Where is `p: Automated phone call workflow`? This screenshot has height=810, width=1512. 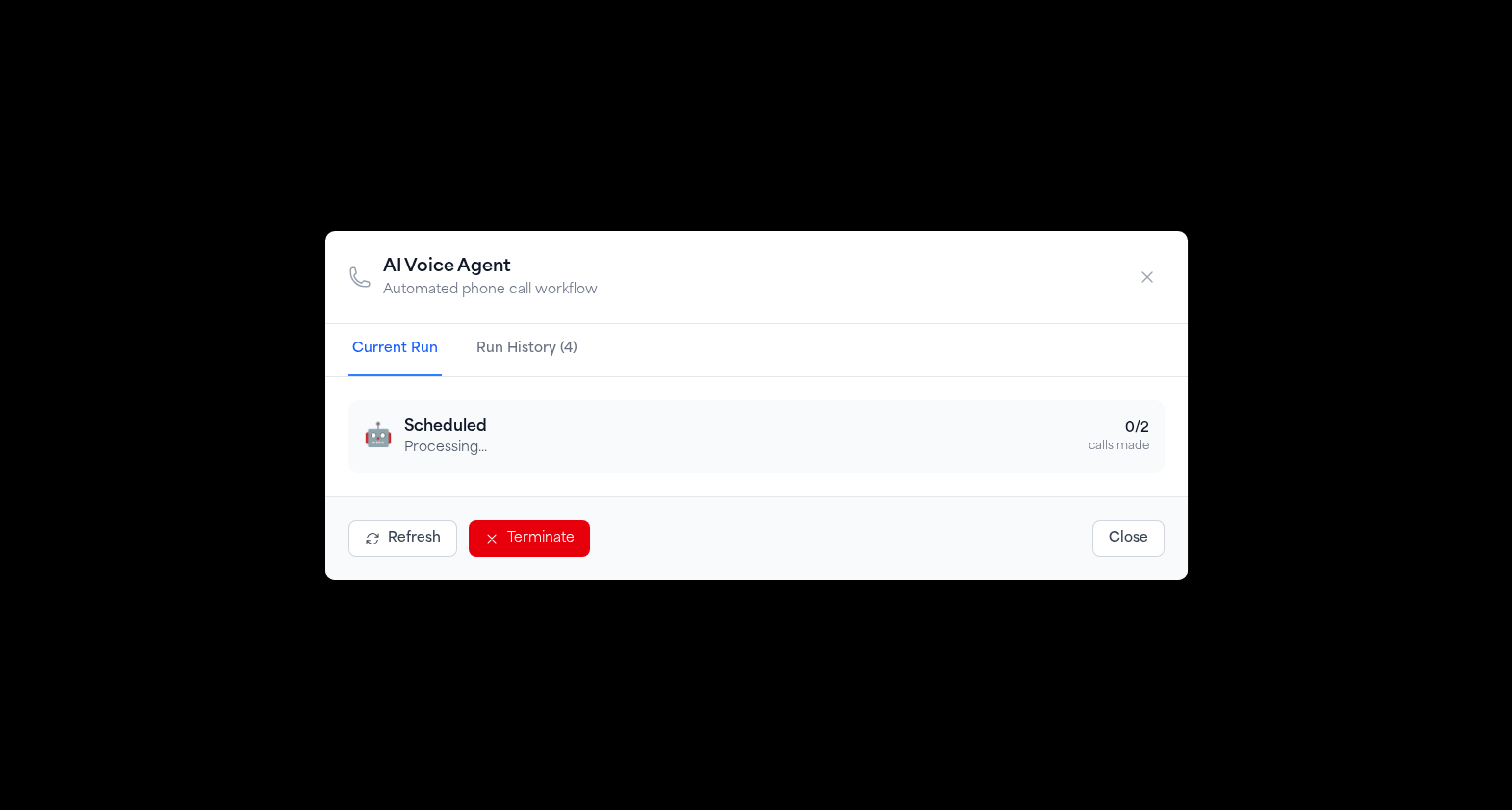 p: Automated phone call workflow is located at coordinates (490, 291).